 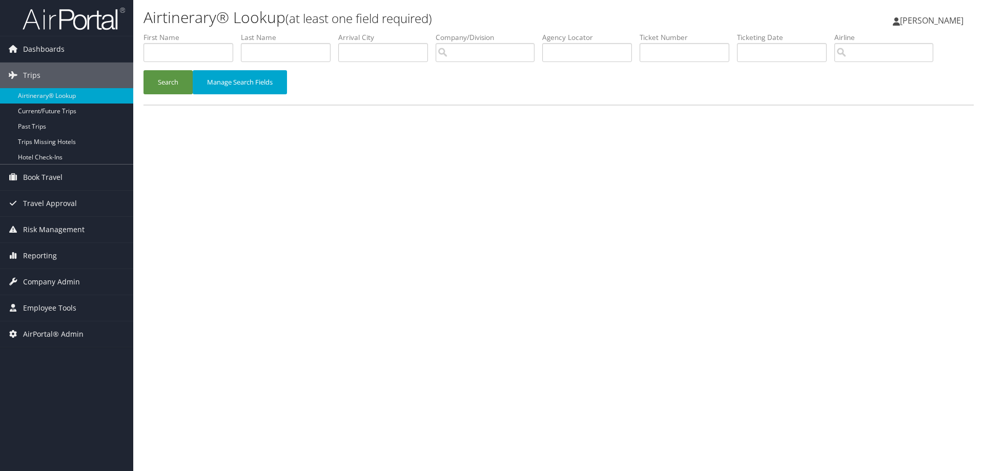 What do you see at coordinates (240, 82) in the screenshot?
I see `button: Manage Search Fields` at bounding box center [240, 82].